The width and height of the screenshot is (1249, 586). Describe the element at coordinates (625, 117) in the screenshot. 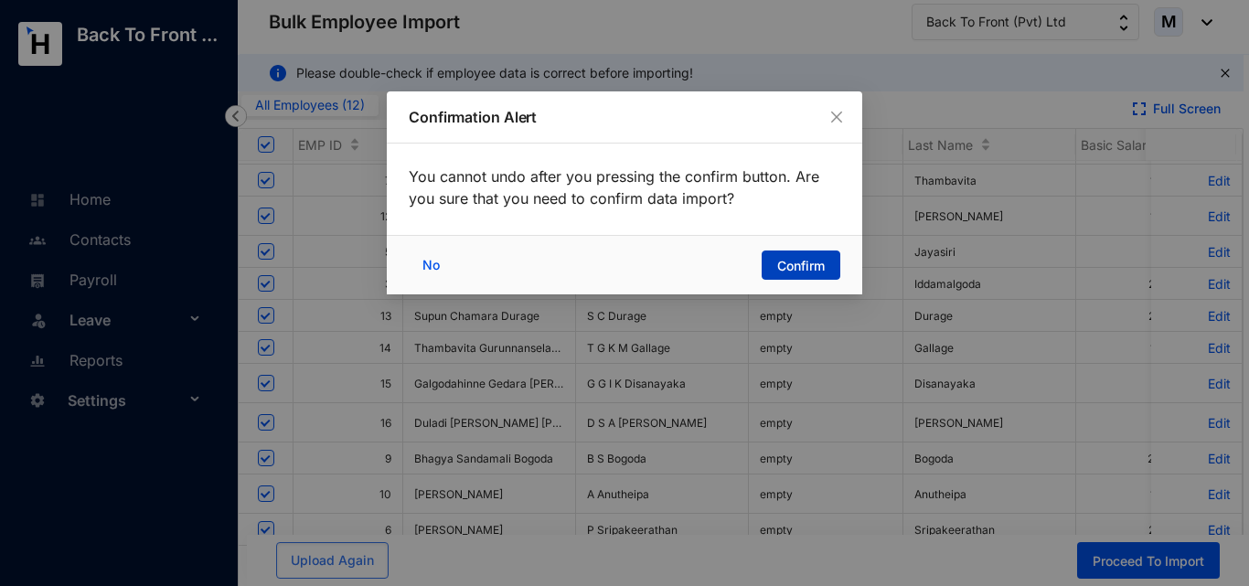

I see `p: Confirmation Alert` at that location.